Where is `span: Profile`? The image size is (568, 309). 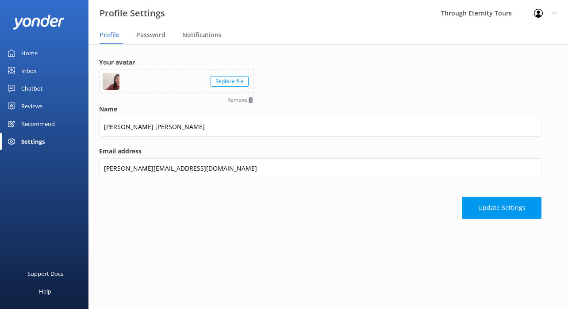
span: Profile is located at coordinates (109, 35).